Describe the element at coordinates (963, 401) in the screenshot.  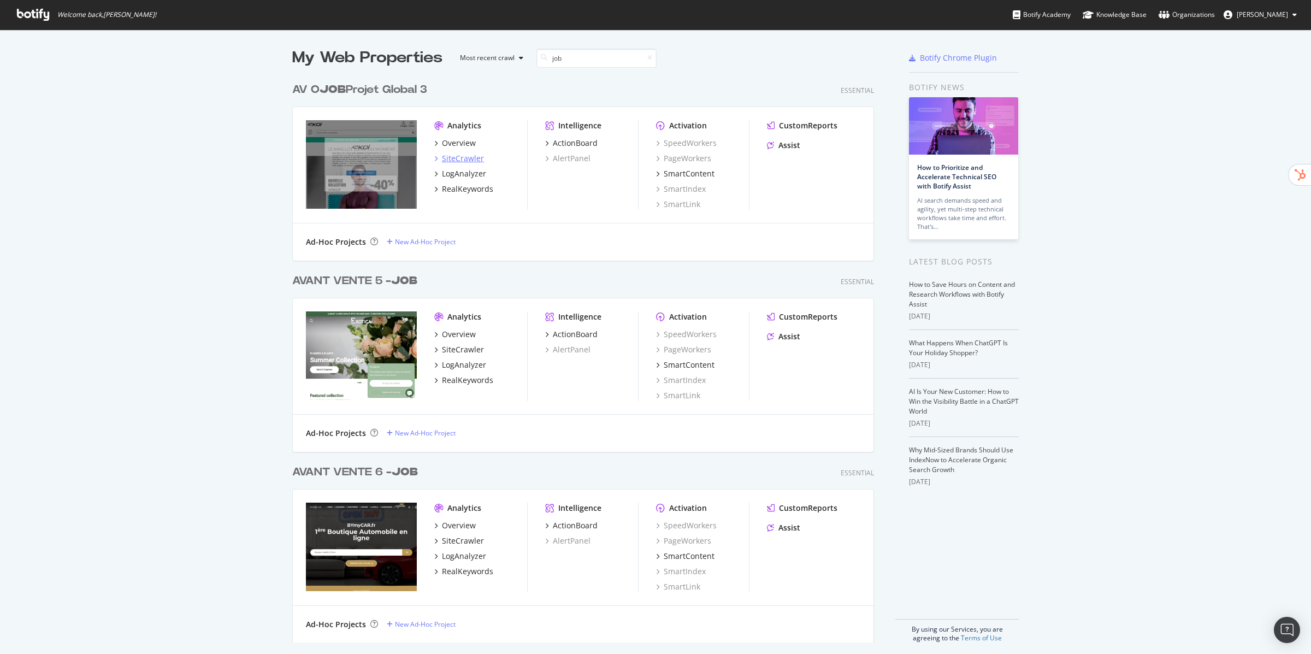
I see `a: AI Is Your New Customer: How to Win the Visibility Battle in a ChatGPT World` at that location.